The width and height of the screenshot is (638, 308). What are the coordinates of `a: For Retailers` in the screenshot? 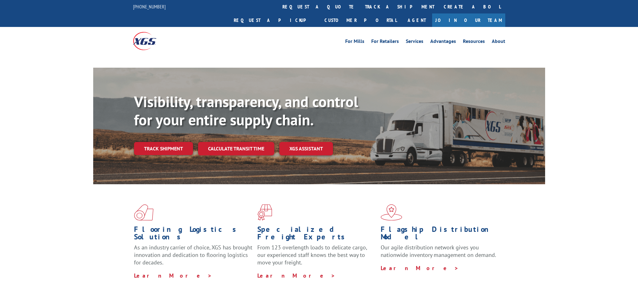 It's located at (385, 42).